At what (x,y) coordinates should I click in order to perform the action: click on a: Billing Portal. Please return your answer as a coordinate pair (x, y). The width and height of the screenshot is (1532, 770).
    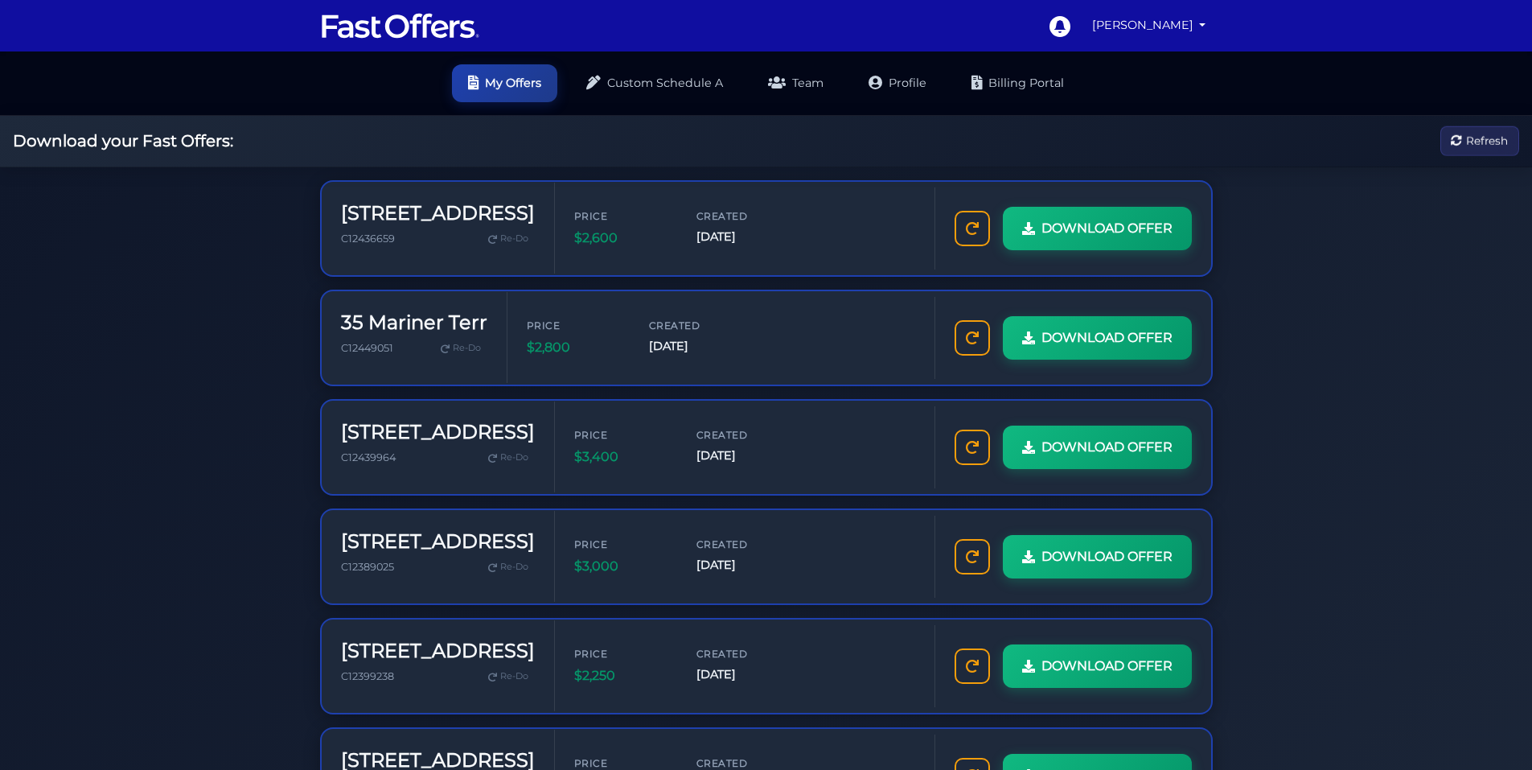
    Looking at the image, I should click on (1018, 83).